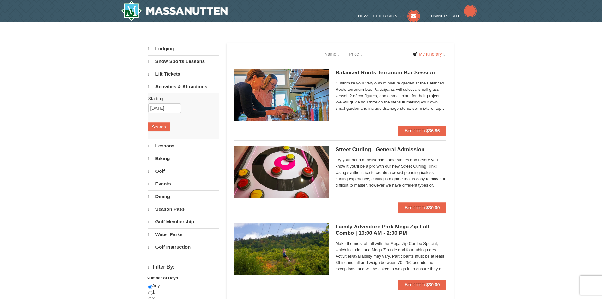 The width and height of the screenshot is (602, 299). What do you see at coordinates (181, 99) in the screenshot?
I see `label: Starting` at bounding box center [181, 99].